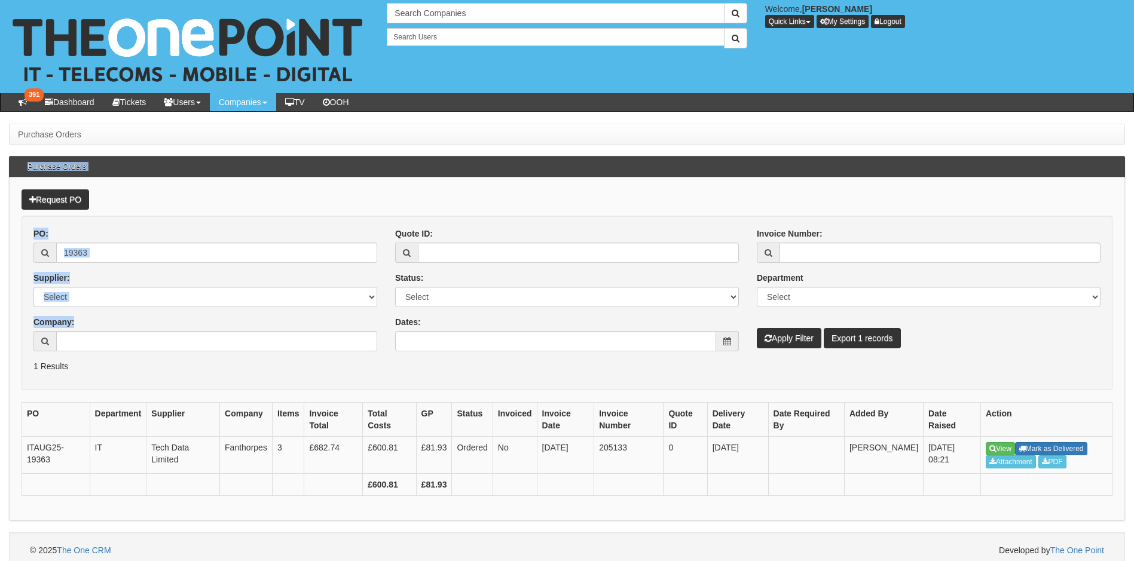  What do you see at coordinates (1078, 551) in the screenshot?
I see `a: The One Point` at bounding box center [1078, 551].